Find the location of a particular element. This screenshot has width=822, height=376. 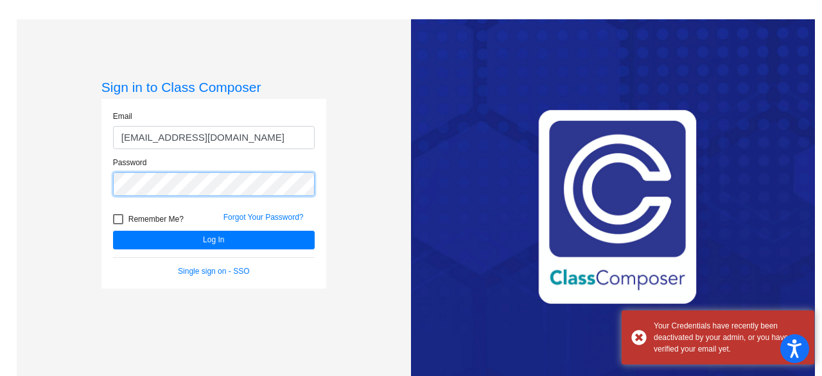

label: Password is located at coordinates (130, 162).